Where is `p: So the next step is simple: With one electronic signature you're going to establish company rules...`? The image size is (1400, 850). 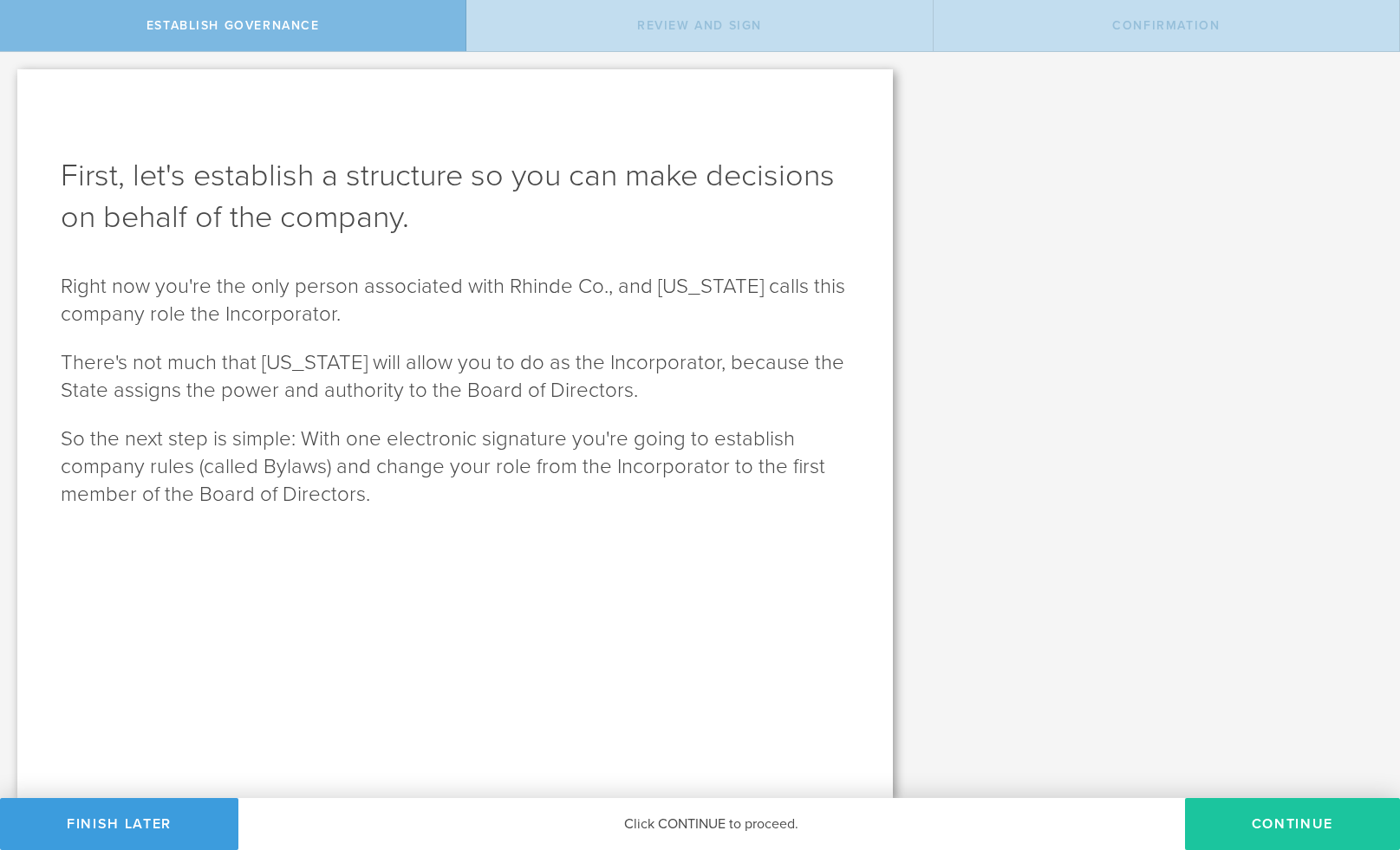 p: So the next step is simple: With one electronic signature you're going to establish company rules... is located at coordinates (455, 468).